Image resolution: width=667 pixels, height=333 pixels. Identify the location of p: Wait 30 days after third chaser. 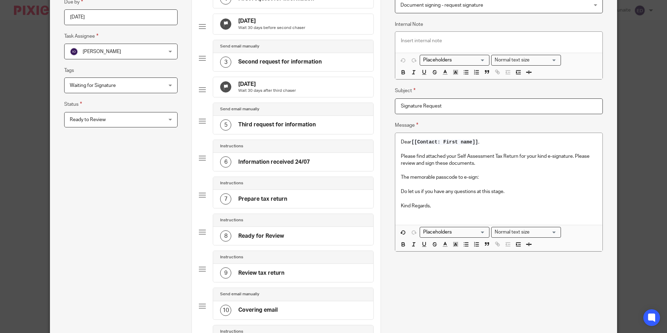
(267, 91).